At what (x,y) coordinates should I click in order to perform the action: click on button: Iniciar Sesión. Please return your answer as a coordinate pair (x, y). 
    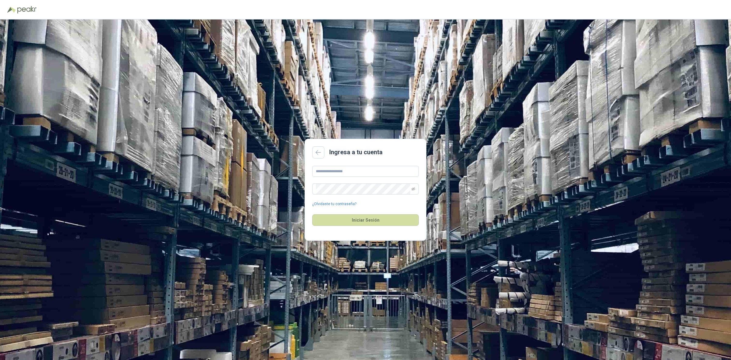
    Looking at the image, I should click on (365, 220).